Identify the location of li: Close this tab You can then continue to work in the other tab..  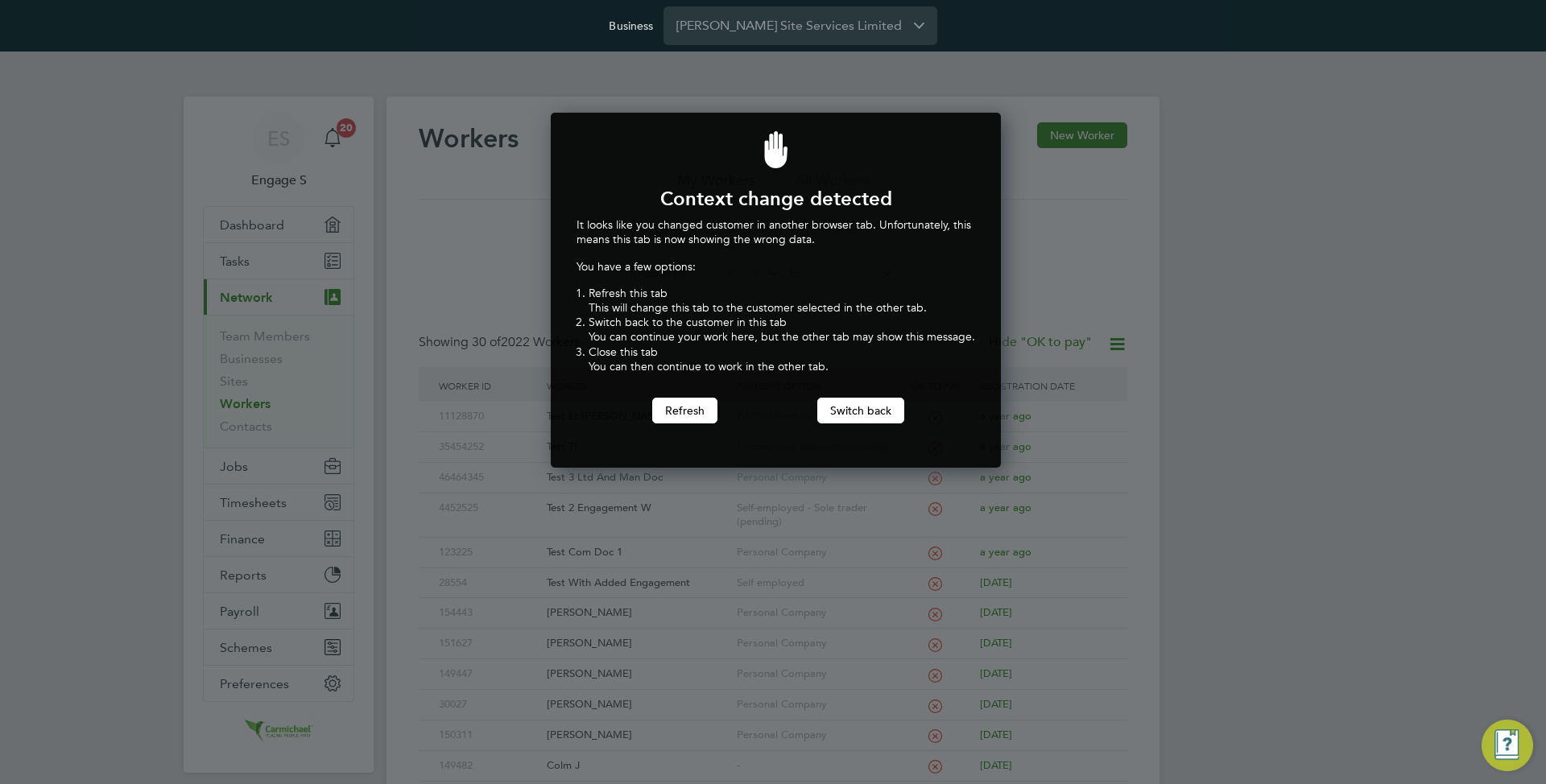
(781, 359).